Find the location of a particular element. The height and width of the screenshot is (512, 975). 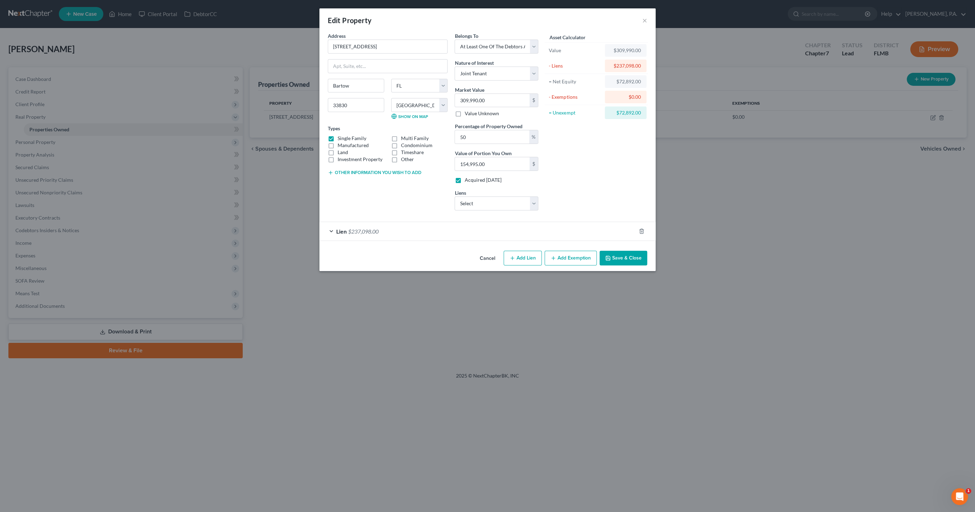

div: $237,098.00 is located at coordinates (626, 66).